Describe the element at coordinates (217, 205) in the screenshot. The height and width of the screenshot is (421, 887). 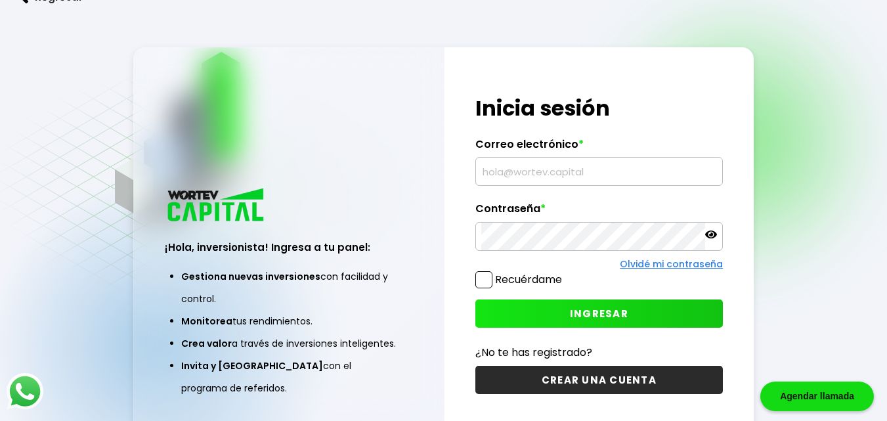
I see `img: logo_wortev_capital` at that location.